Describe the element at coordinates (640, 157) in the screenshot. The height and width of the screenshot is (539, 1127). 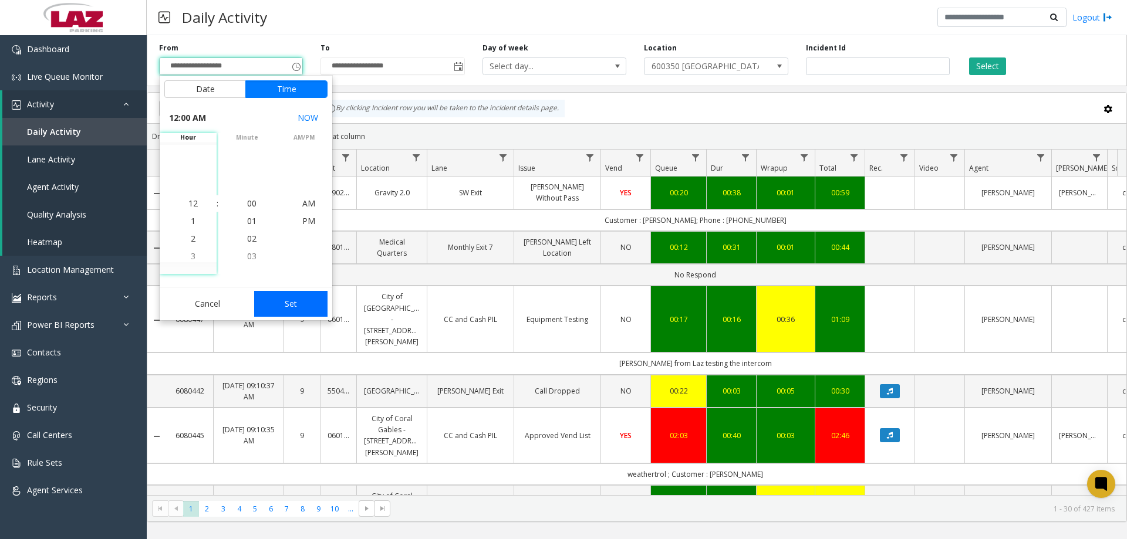
I see `a: Vend Filter Menu` at that location.